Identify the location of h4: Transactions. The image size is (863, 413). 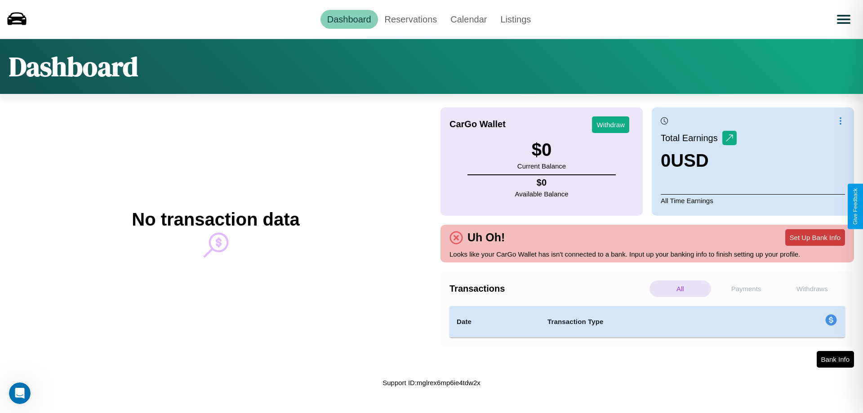
(548, 289).